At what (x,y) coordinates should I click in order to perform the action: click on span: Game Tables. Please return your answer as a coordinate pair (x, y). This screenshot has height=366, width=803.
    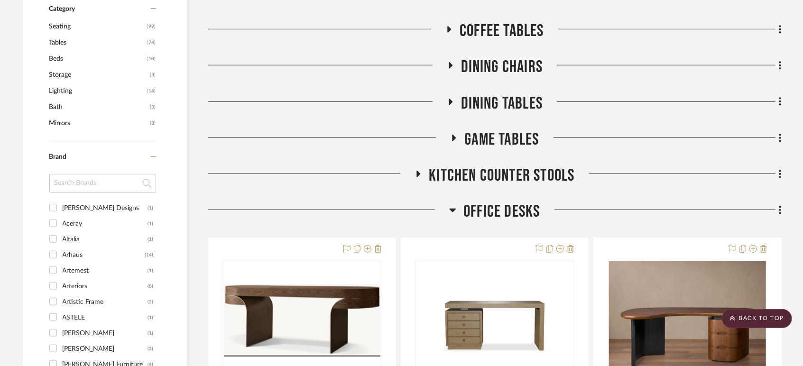
    Looking at the image, I should click on (501, 139).